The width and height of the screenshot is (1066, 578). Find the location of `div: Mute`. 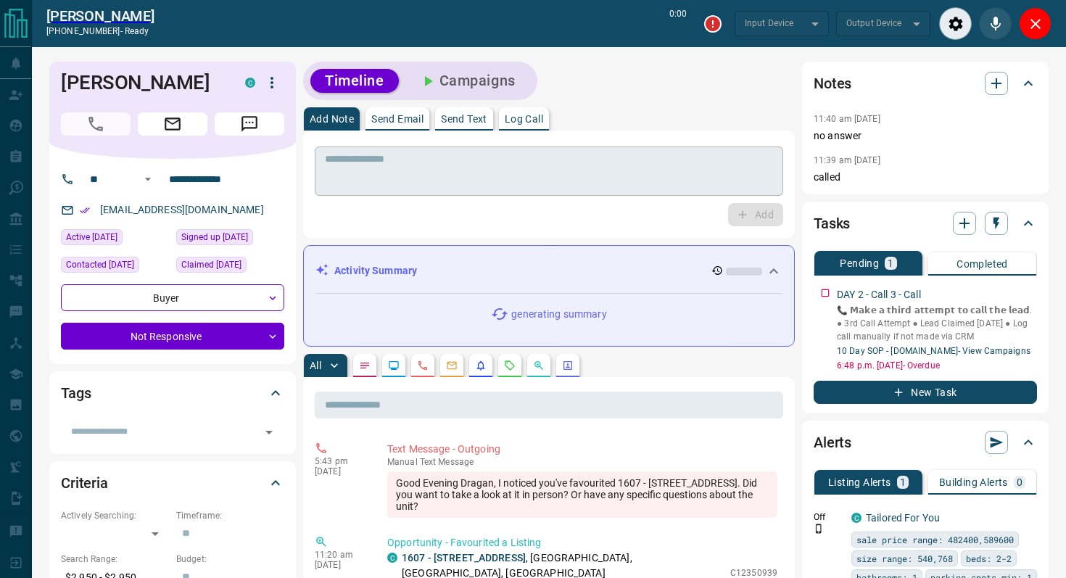

div: Mute is located at coordinates (995, 23).